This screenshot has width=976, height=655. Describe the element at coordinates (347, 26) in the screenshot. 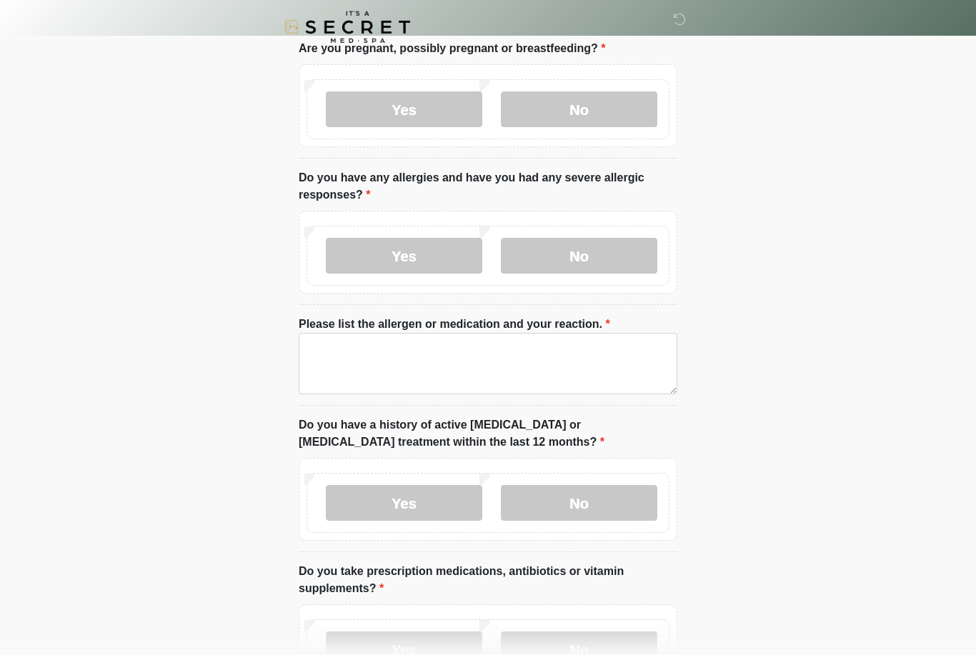

I see `img: It's A Secret Med Spa Logo` at that location.